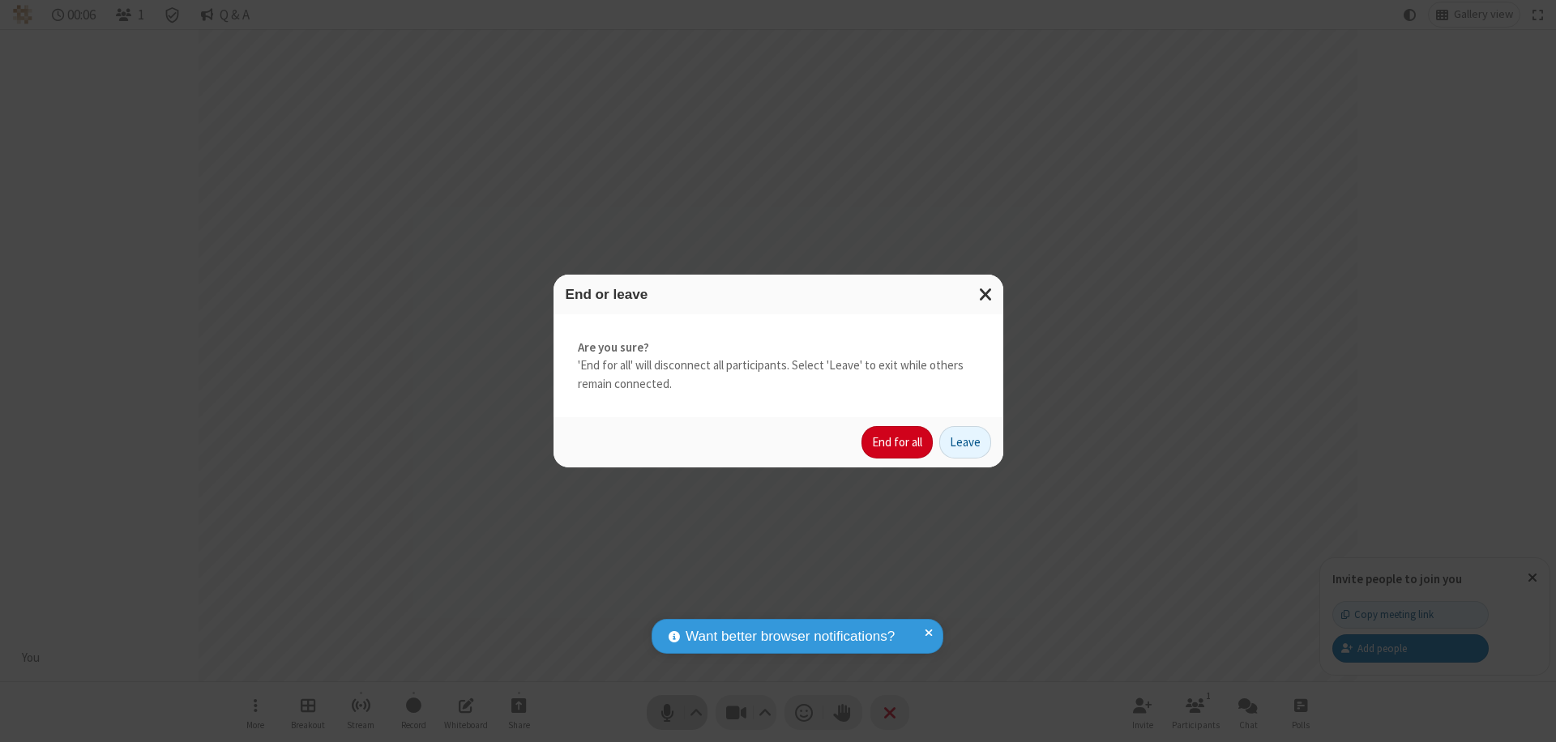 The width and height of the screenshot is (1556, 742). Describe the element at coordinates (778, 348) in the screenshot. I see `strong: Are you sure?` at that location.